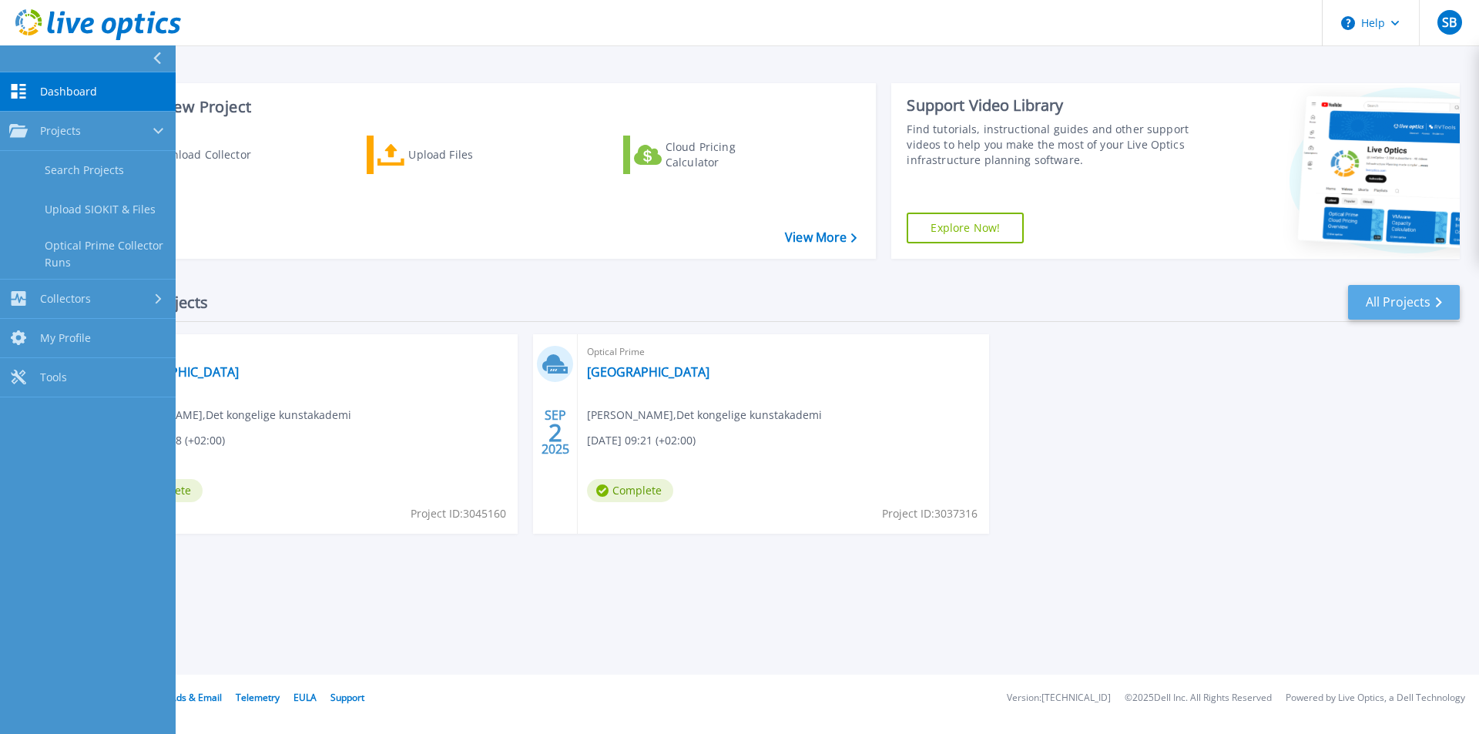 The width and height of the screenshot is (1479, 734). What do you see at coordinates (65, 299) in the screenshot?
I see `span: Collectors` at bounding box center [65, 299].